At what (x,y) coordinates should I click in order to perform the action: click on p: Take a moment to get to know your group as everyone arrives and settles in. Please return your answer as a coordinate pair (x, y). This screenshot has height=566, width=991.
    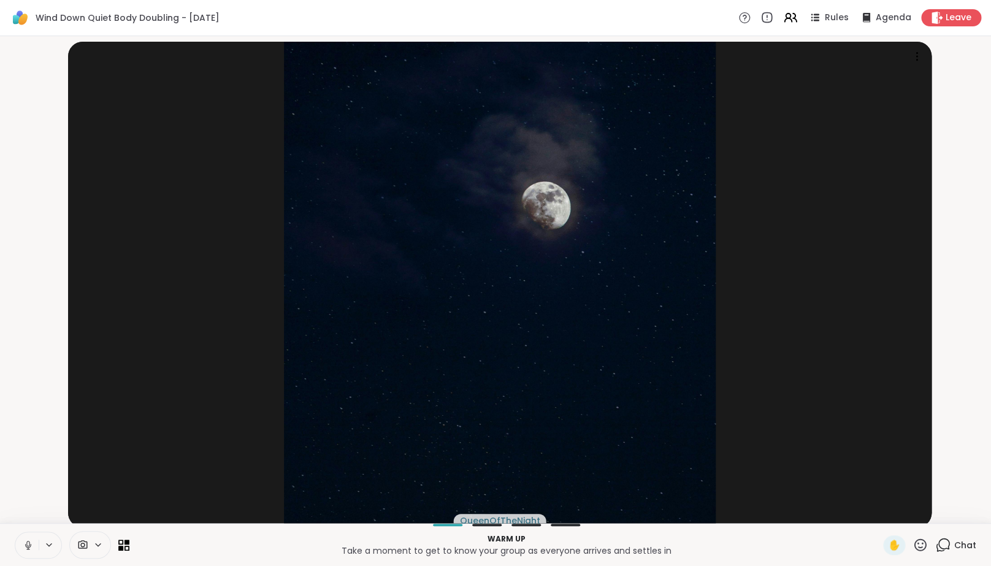
    Looking at the image, I should click on (506, 551).